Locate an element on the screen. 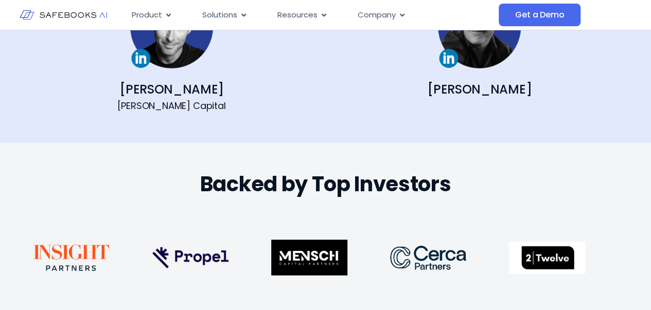  img: About Safebooks 24 is located at coordinates (547, 258).